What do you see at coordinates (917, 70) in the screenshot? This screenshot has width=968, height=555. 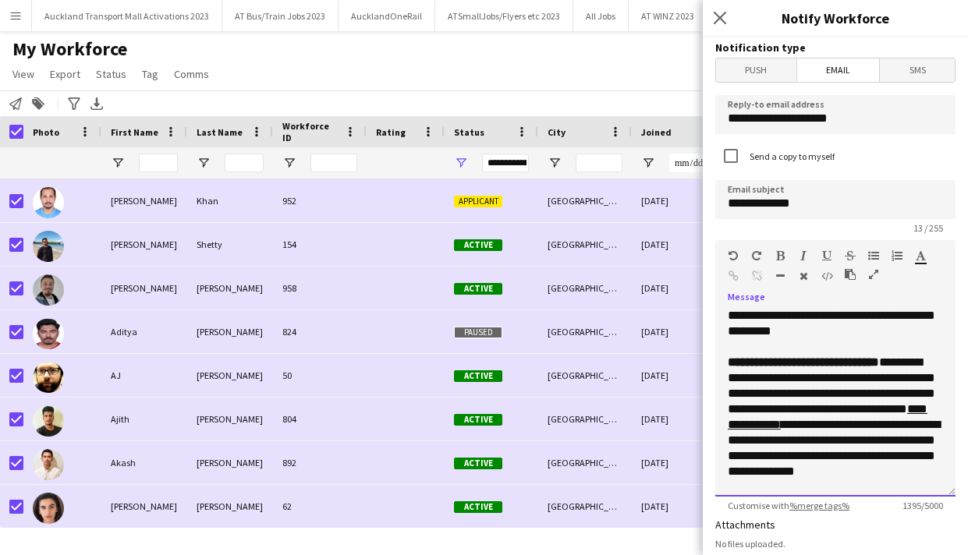 I see `span: SMS` at bounding box center [917, 70].